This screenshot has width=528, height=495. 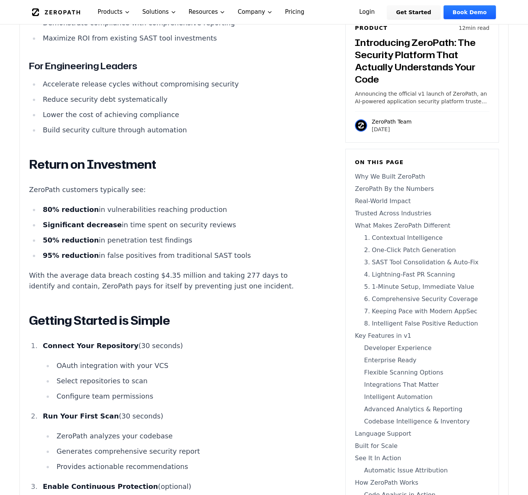 I want to click on h6: On this page, so click(x=422, y=162).